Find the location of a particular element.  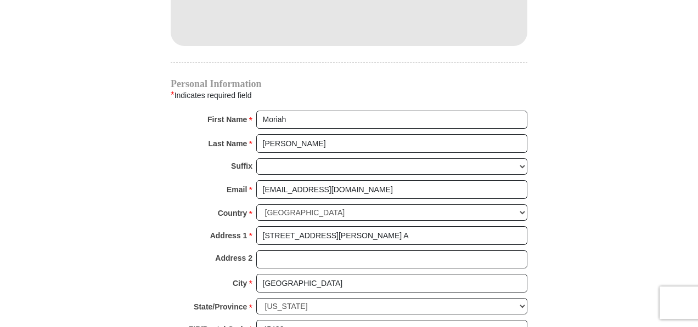

strong: Last Name is located at coordinates (228, 144).